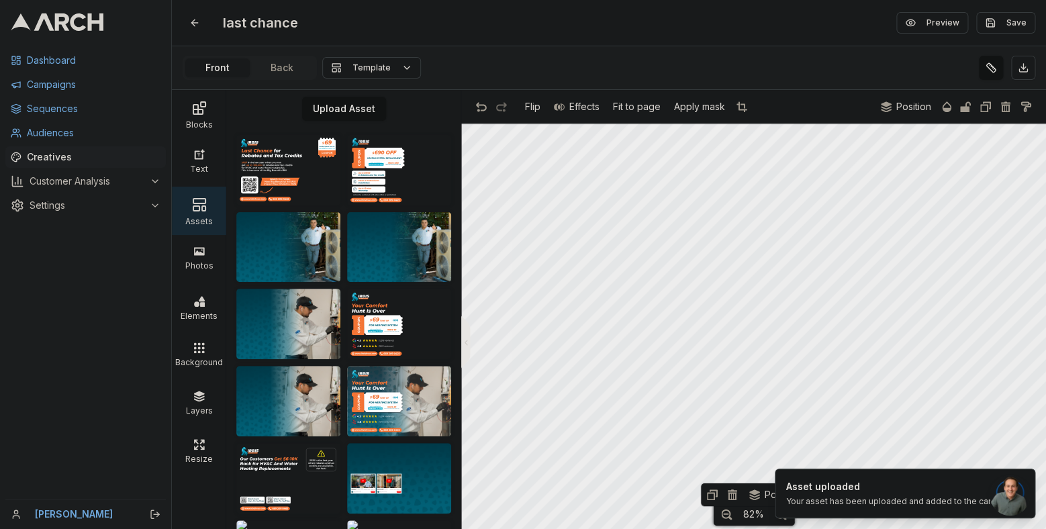 Image resolution: width=1046 pixels, height=529 pixels. Describe the element at coordinates (1006, 23) in the screenshot. I see `button: Save` at that location.